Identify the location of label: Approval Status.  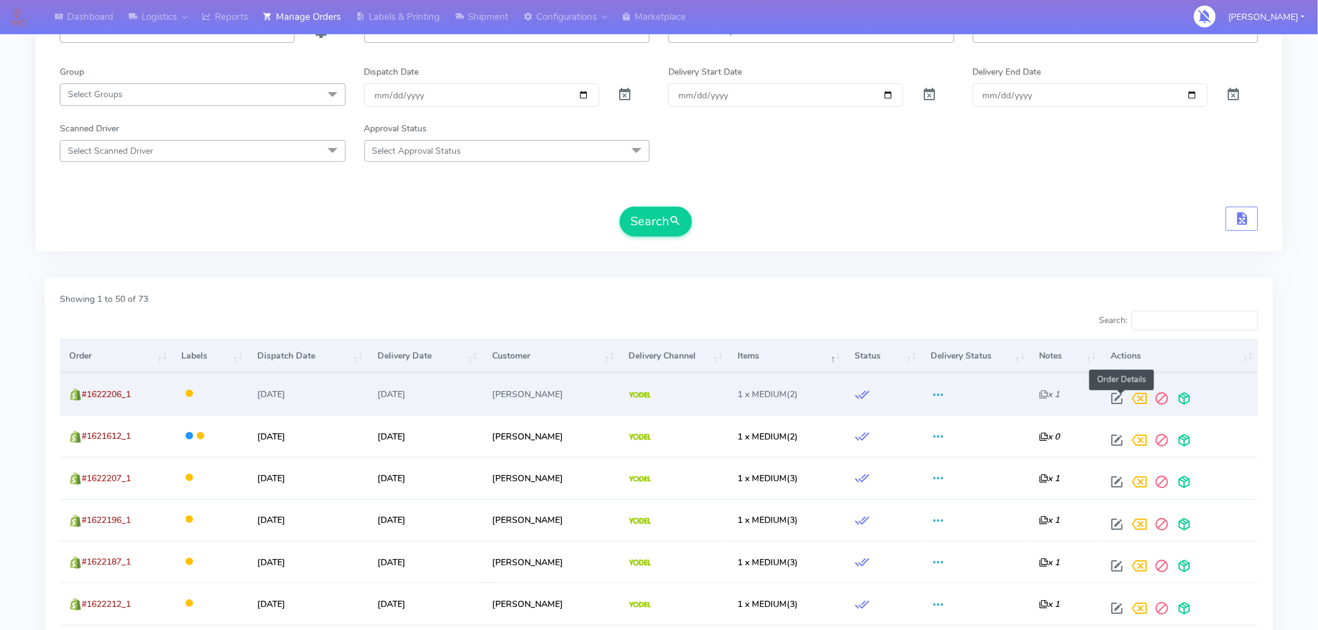
(396, 128).